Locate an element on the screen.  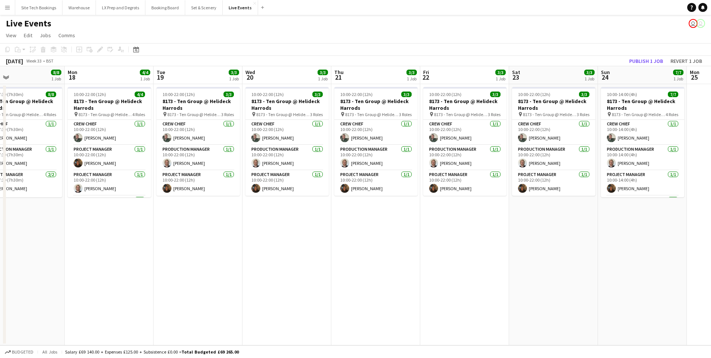
span: Total Budgeted £69 265.00 is located at coordinates (210, 351).